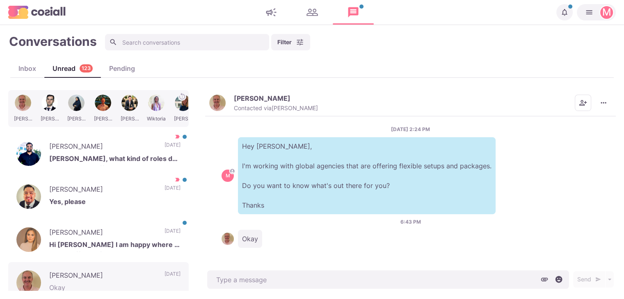 The width and height of the screenshot is (624, 299). What do you see at coordinates (232, 171) in the screenshot?
I see `svg: avatar` at bounding box center [232, 171].